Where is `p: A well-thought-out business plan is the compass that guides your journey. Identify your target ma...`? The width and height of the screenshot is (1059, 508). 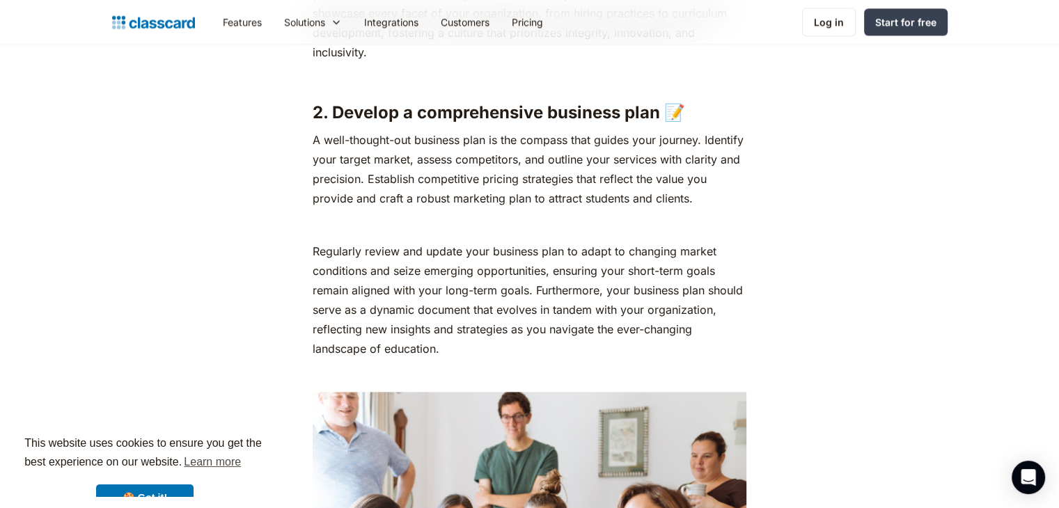 p: A well-thought-out business plan is the compass that guides your journey. Identify your target ma... is located at coordinates (529, 169).